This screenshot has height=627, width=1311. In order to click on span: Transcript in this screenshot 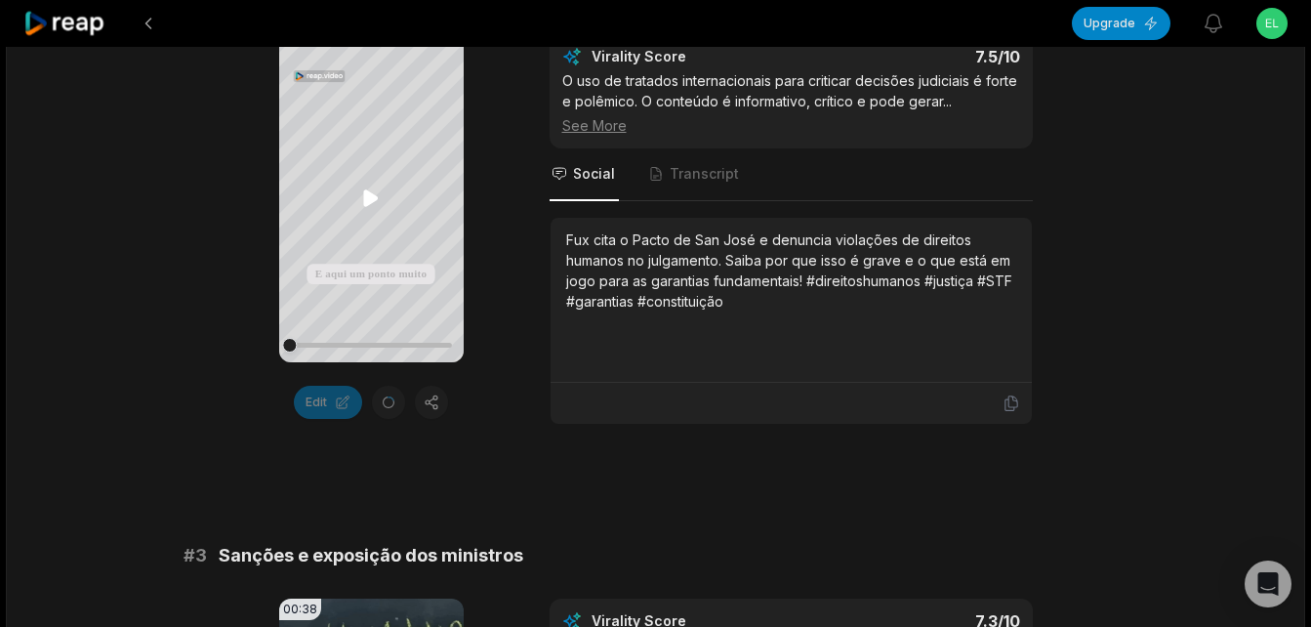, I will do `click(704, 174)`.